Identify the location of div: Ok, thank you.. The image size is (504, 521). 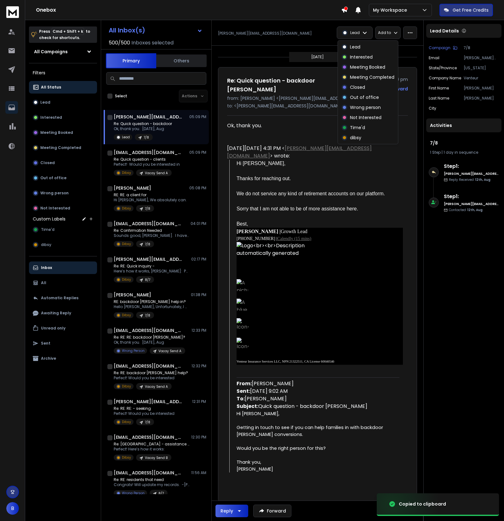
(315, 126).